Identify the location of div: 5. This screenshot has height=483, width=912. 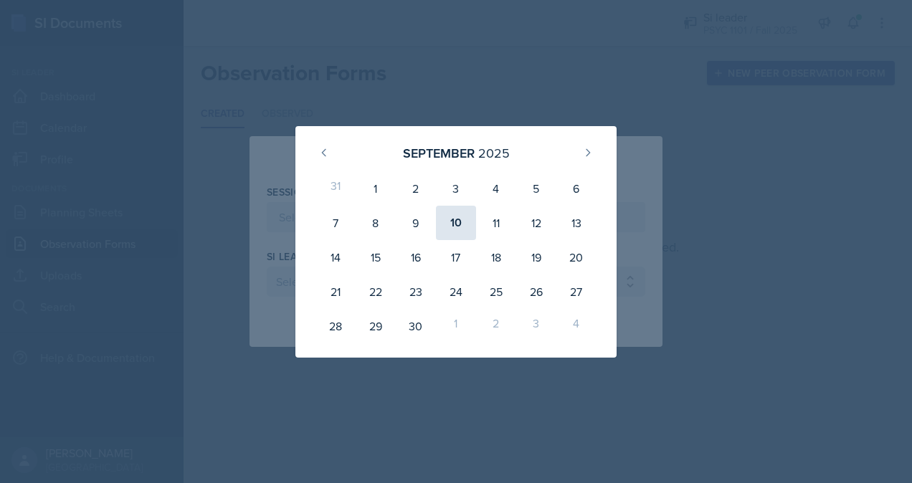
(537, 189).